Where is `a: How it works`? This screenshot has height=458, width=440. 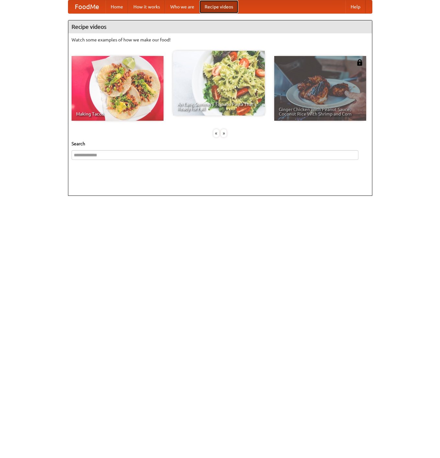 a: How it works is located at coordinates (147, 7).